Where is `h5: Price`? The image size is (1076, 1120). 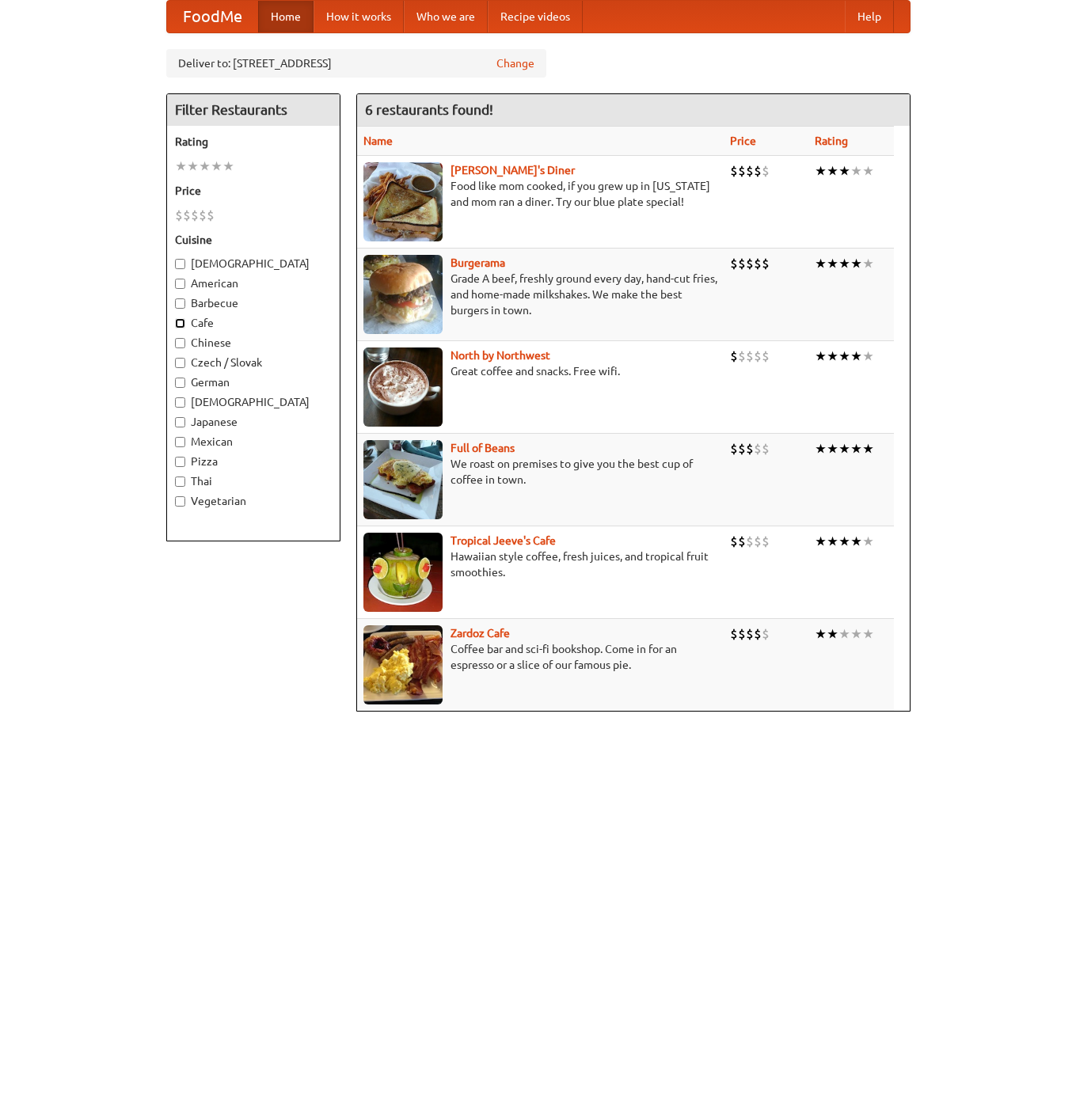
h5: Price is located at coordinates (253, 190).